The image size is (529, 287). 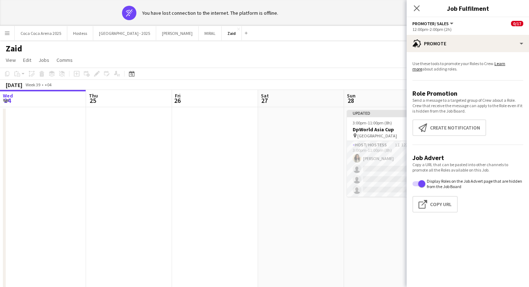 I want to click on button: Promoter/ Sales, so click(x=433, y=23).